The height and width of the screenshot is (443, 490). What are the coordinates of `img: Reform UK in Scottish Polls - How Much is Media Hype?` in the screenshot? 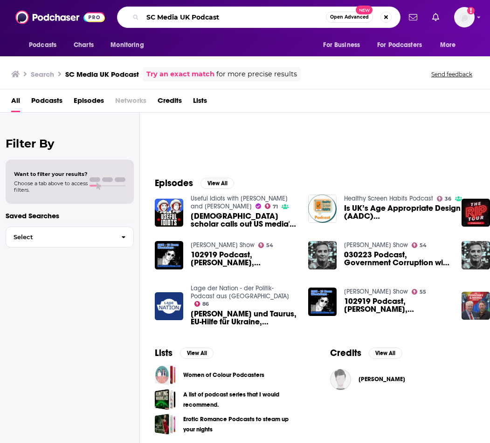 It's located at (475, 306).